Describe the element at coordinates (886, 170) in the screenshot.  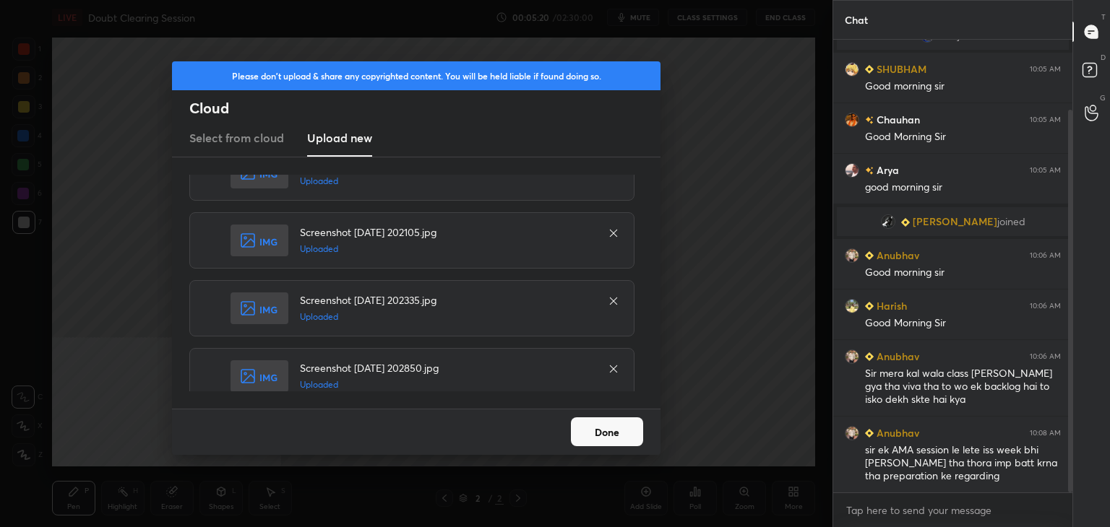
I see `h6: Arya` at that location.